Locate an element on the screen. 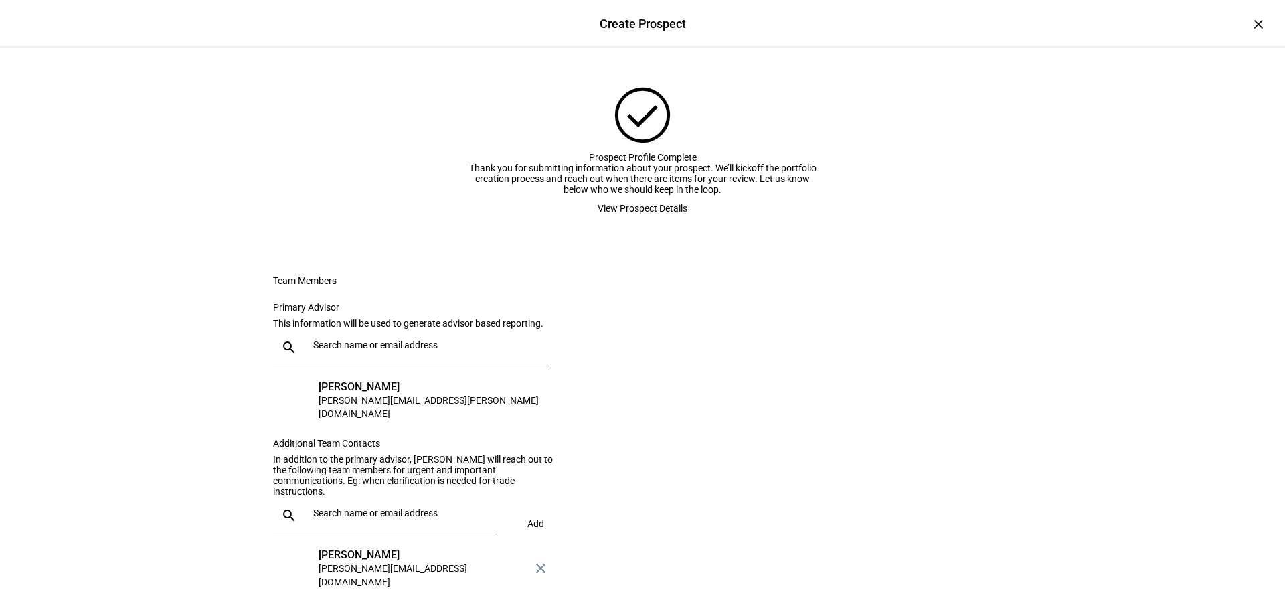 The height and width of the screenshot is (610, 1285). div: Team Members is located at coordinates (458, 280).